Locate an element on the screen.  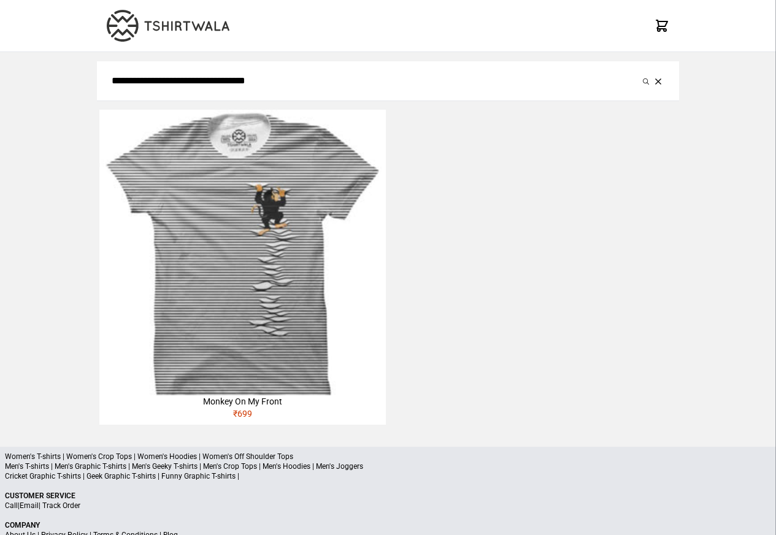
a: Email is located at coordinates (29, 506).